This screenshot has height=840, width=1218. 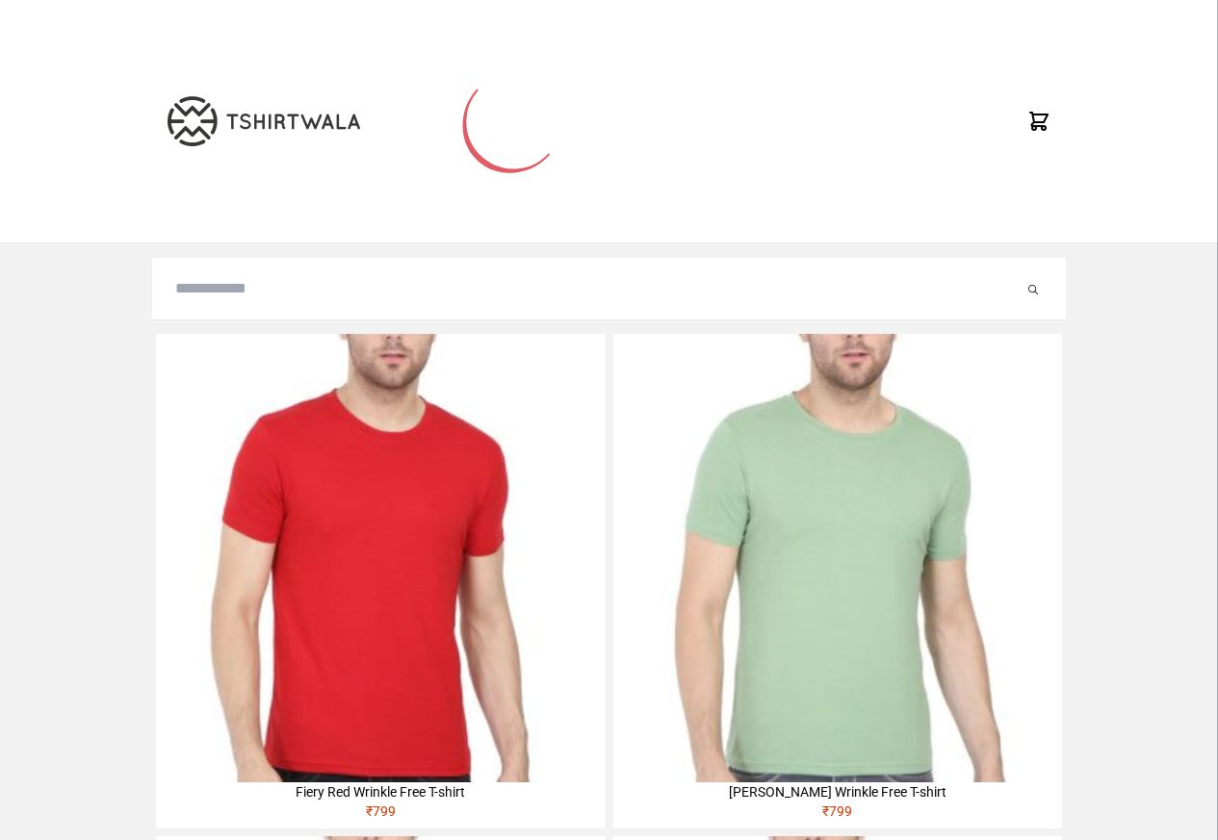 I want to click on img: TW-LOGO-400-104.png, so click(x=264, y=121).